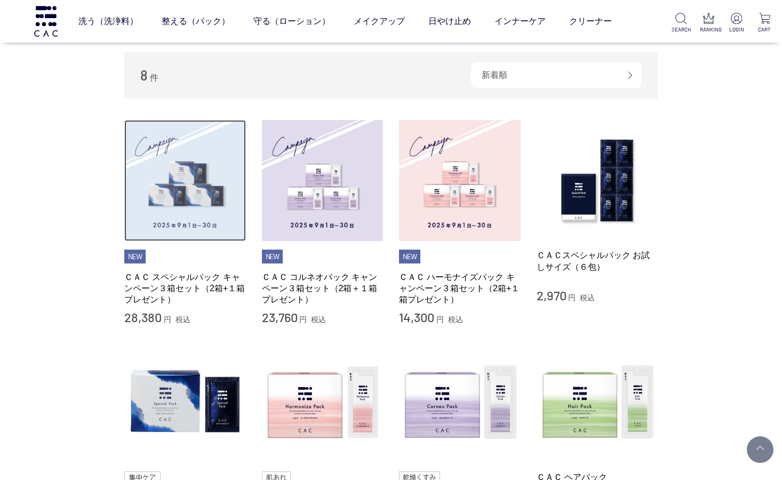 The width and height of the screenshot is (782, 480). What do you see at coordinates (108, 21) in the screenshot?
I see `a: 洗う（洗浄料）` at bounding box center [108, 21].